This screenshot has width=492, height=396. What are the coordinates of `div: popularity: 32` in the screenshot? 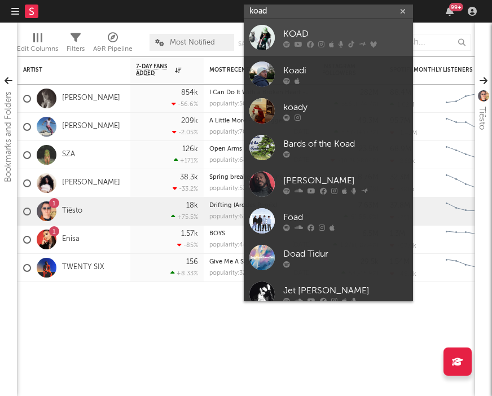 It's located at (227, 273).